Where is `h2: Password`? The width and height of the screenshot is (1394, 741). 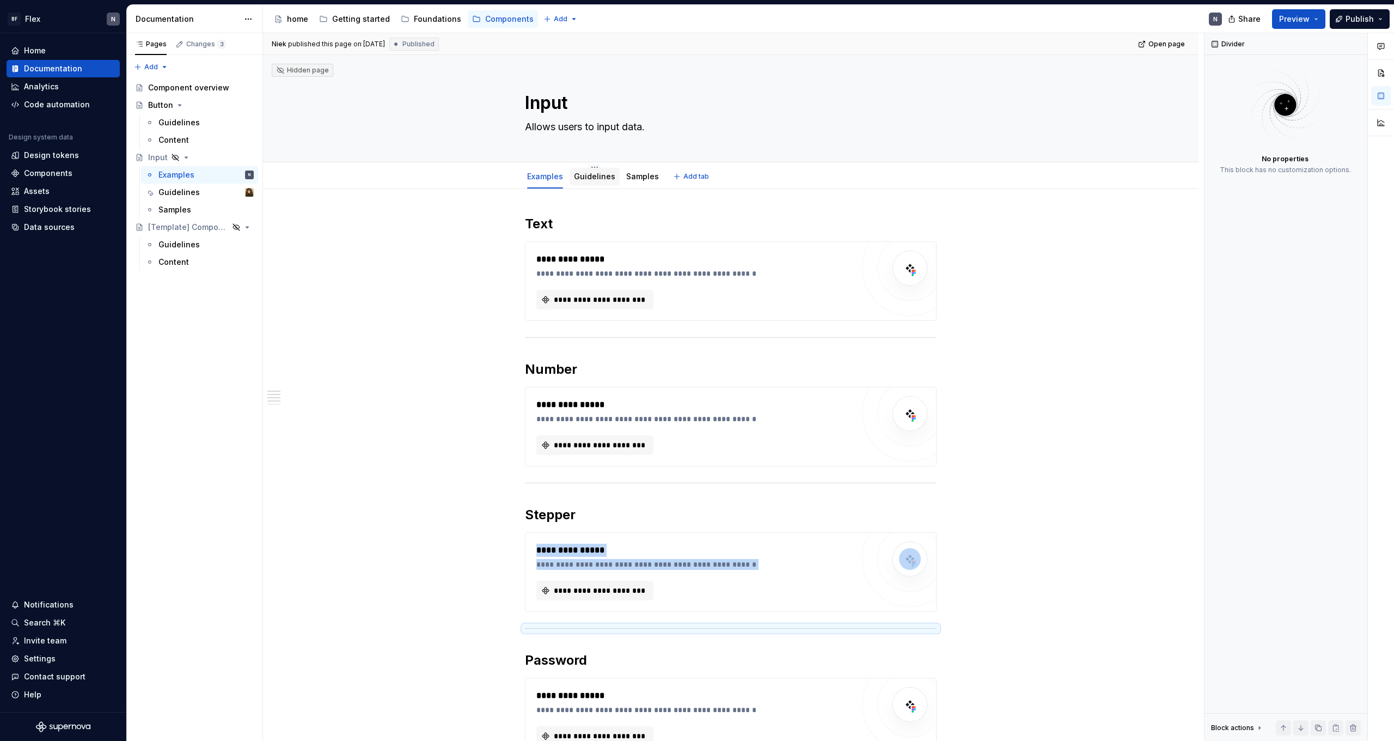 h2: Password is located at coordinates (731, 660).